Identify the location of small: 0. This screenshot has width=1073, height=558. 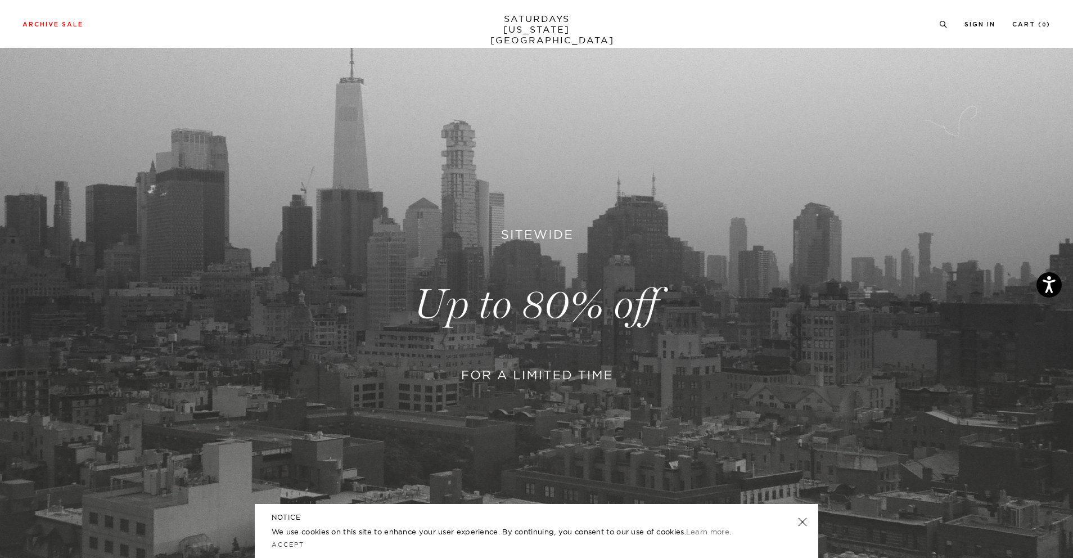
(1044, 25).